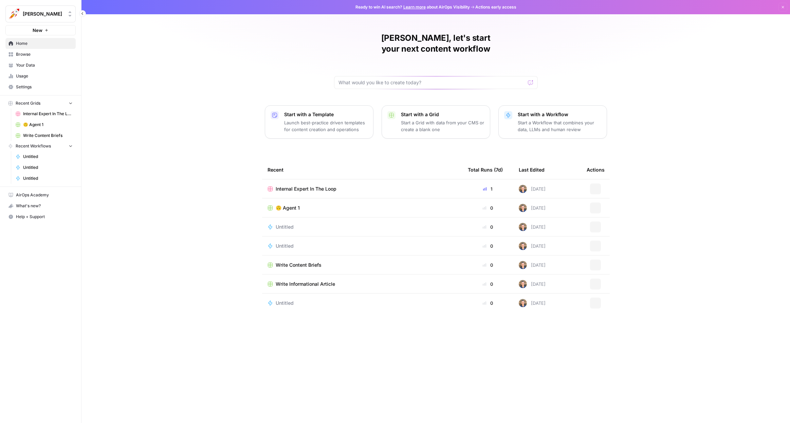 The image size is (790, 423). I want to click on button: Start with a WorkflowStart a Workflow that combines your data, LLMs and human review, so click(553, 122).